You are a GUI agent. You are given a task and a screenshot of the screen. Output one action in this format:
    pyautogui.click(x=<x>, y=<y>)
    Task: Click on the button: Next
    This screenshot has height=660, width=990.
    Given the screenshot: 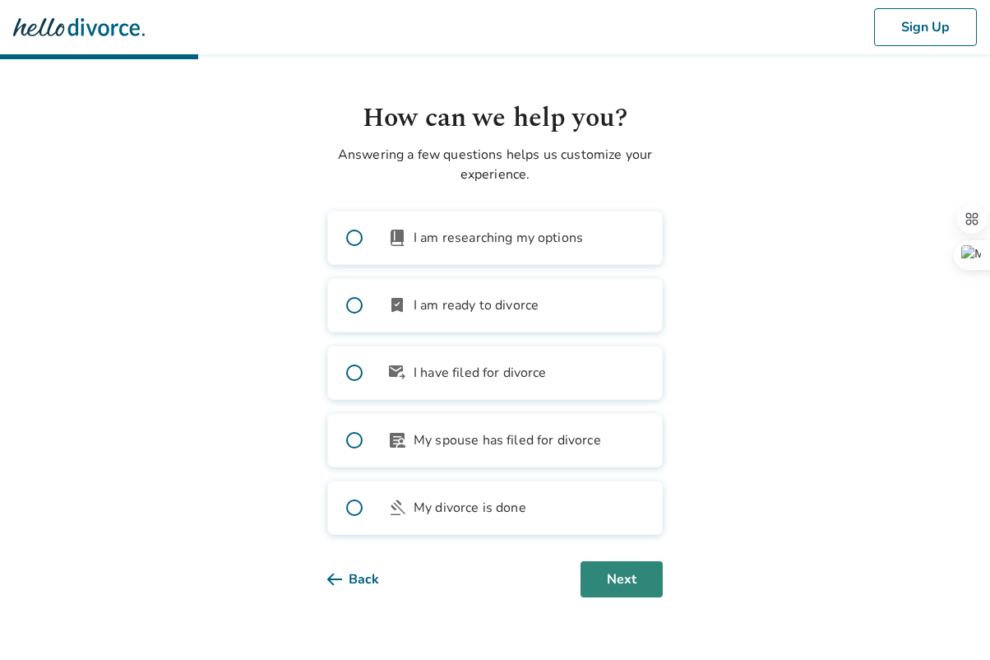 What is the action you would take?
    pyautogui.click(x=622, y=579)
    